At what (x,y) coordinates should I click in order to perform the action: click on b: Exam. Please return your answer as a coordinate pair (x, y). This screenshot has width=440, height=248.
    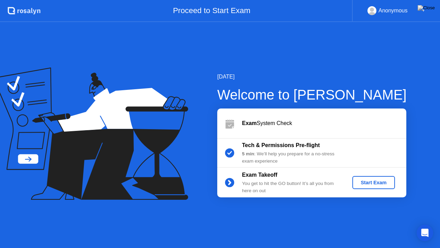
    Looking at the image, I should click on (249, 123).